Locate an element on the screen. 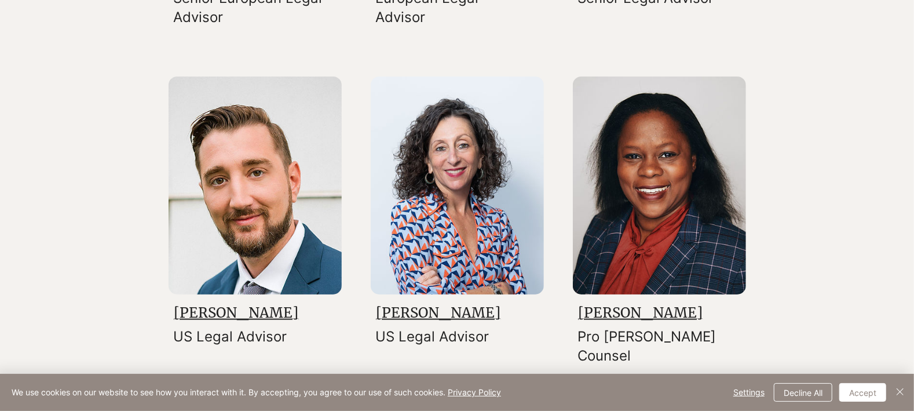 This screenshot has height=411, width=914. img: Close is located at coordinates (900, 392).